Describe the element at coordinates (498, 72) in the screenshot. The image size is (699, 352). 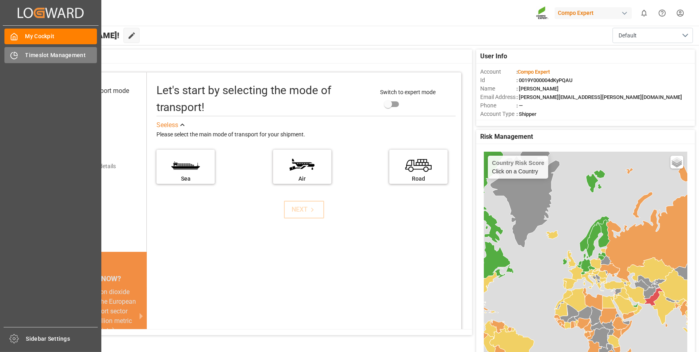
I see `span: Account` at that location.